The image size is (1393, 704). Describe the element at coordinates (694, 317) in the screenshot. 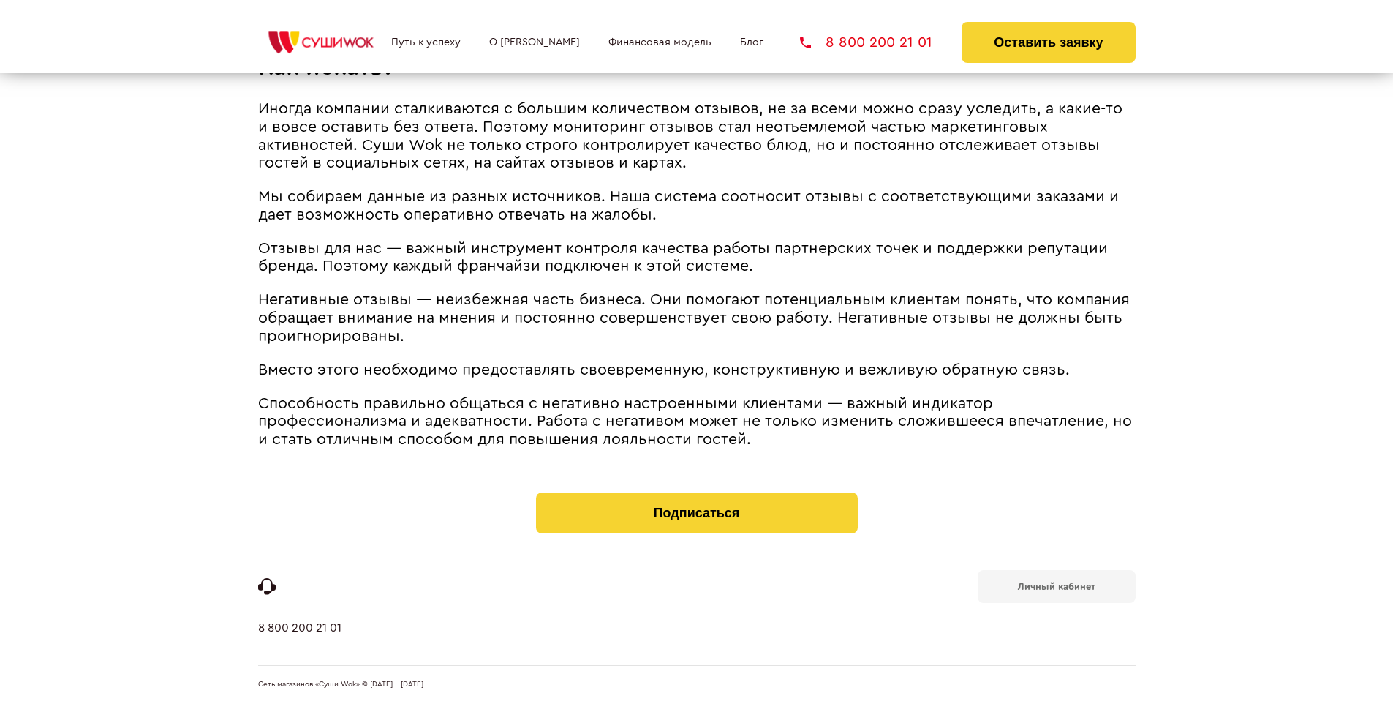

I see `span: Негативные отзывы ― неизбежная часть бизнеса. Они помогают потенциальным клиентам понять, что ком...` at that location.